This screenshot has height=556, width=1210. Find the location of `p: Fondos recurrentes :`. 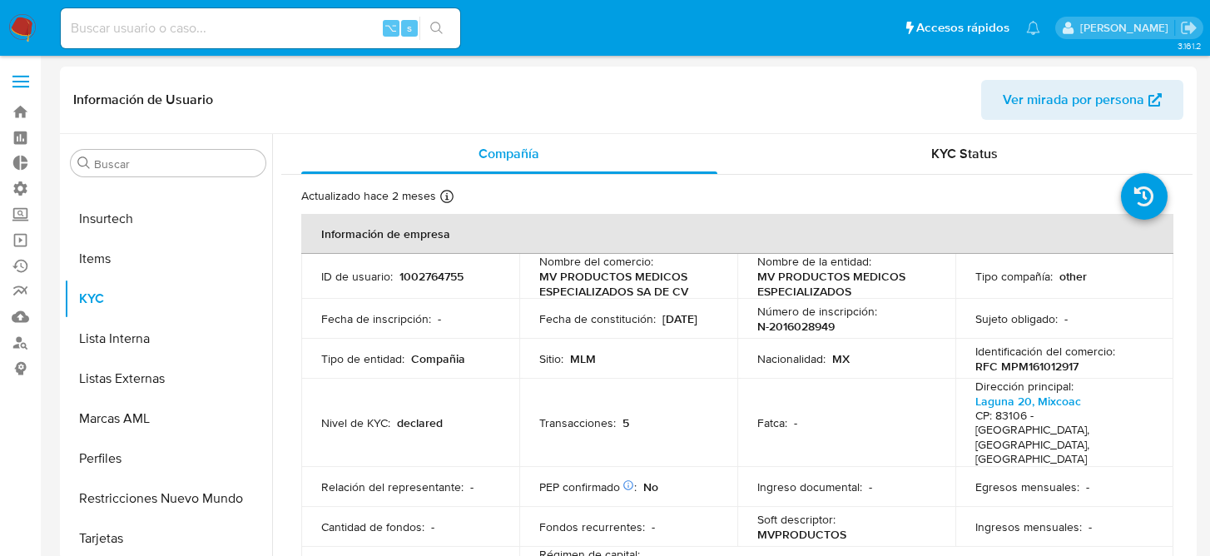

p: Fondos recurrentes : is located at coordinates (592, 527).